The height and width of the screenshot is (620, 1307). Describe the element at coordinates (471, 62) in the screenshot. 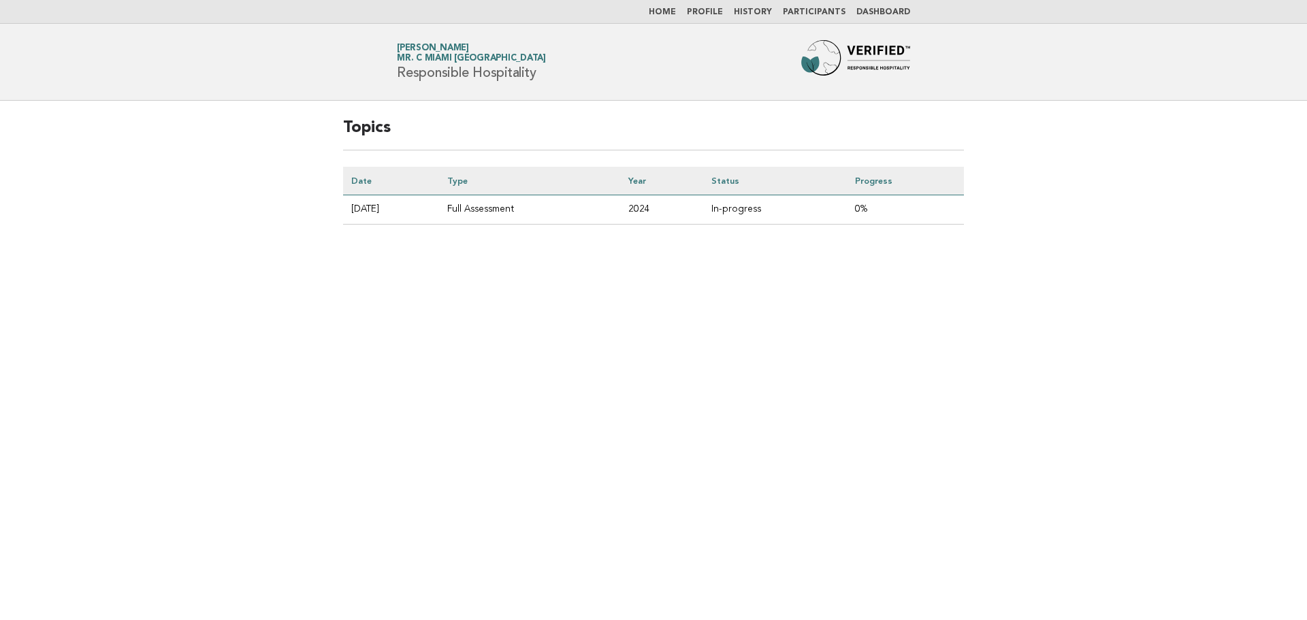

I see `h1: Responsible Hospitality` at that location.